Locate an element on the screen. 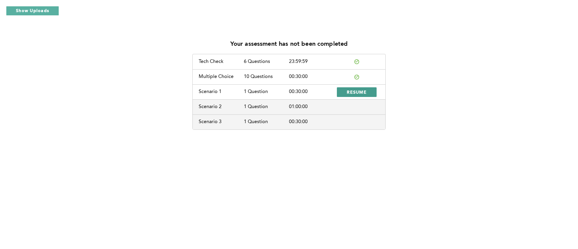  div: Multiple Choice is located at coordinates (221, 77).